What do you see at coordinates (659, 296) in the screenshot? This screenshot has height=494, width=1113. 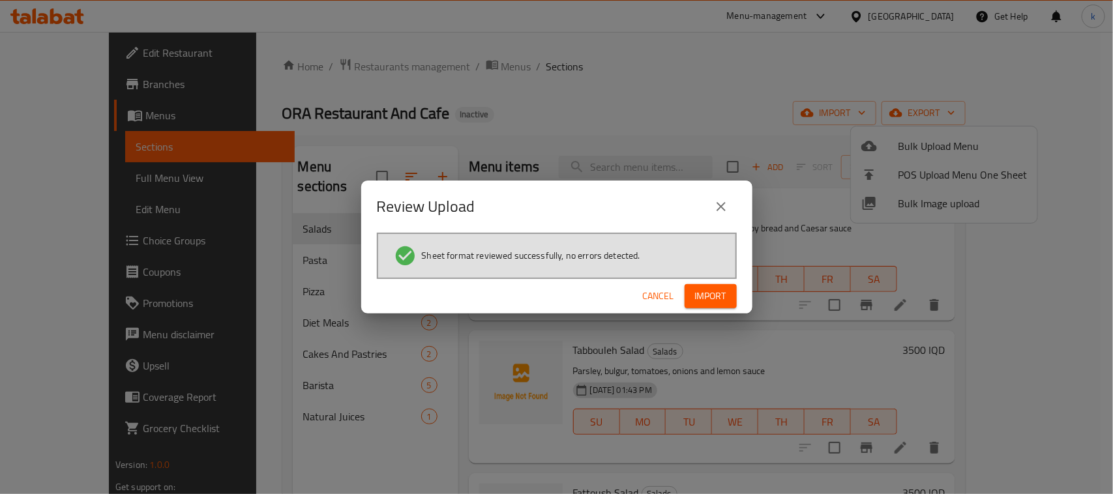 I see `span: Cancel` at bounding box center [659, 296].